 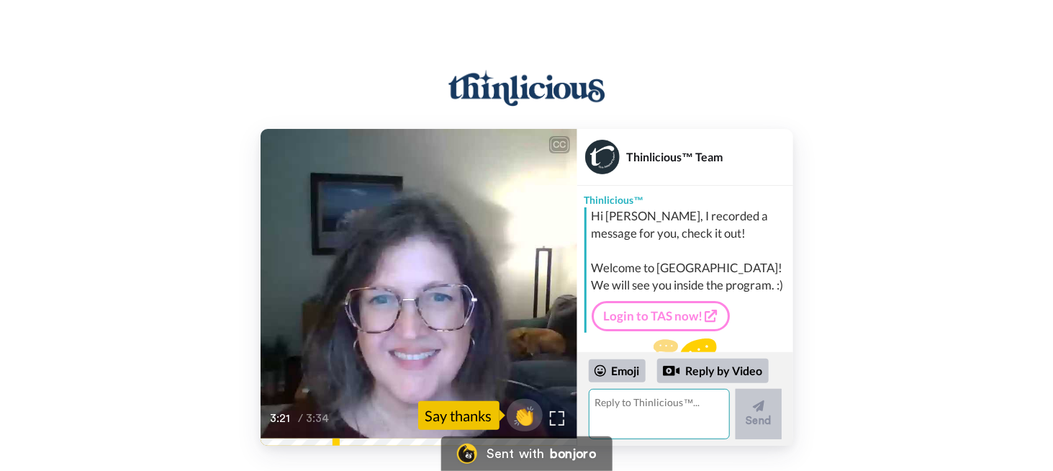 What do you see at coordinates (466, 453) in the screenshot?
I see `img: Bonjoro Logo` at bounding box center [466, 453].